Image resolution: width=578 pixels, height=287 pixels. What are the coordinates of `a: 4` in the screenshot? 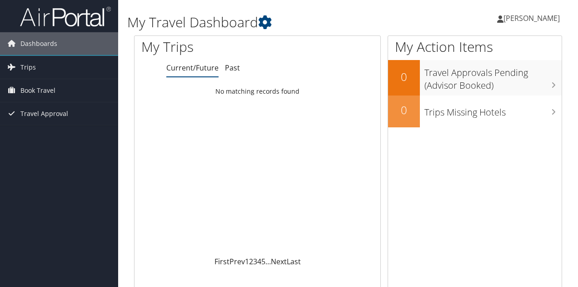 It's located at (259, 261).